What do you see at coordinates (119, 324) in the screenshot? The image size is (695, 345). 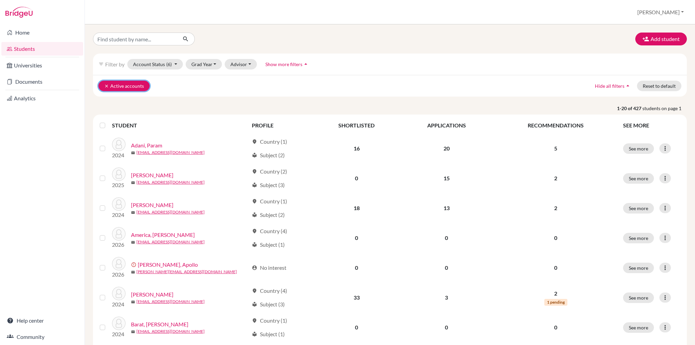 I see `img: Barat, Mirko` at bounding box center [119, 324].